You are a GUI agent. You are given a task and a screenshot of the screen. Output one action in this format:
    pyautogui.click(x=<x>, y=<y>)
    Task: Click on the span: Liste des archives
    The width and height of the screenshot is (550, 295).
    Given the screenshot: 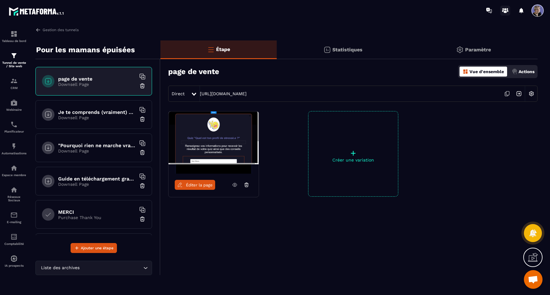 What is the action you would take?
    pyautogui.click(x=60, y=268)
    